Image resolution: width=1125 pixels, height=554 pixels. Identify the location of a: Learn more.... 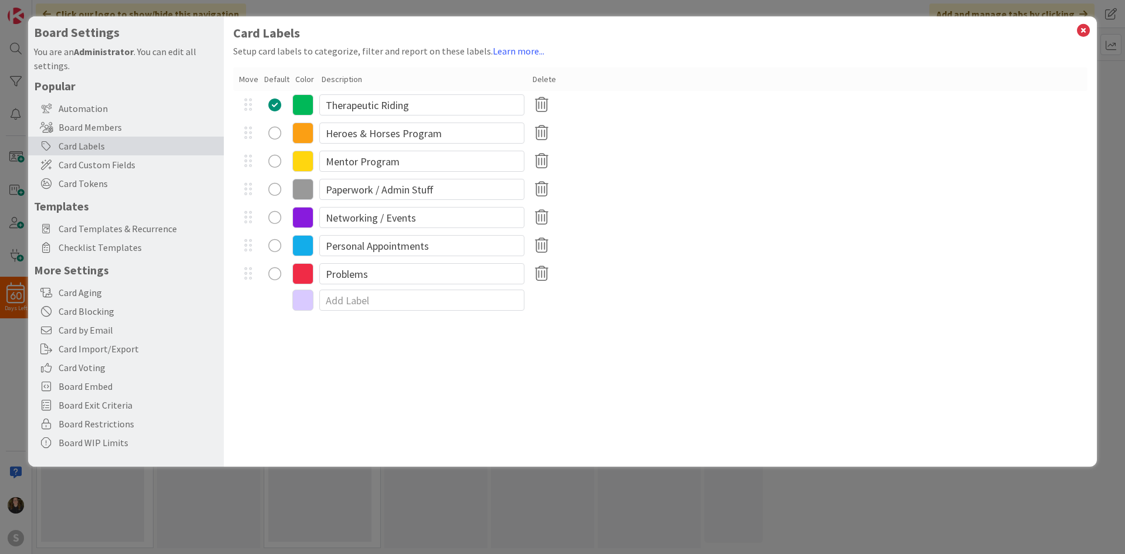
(519, 51).